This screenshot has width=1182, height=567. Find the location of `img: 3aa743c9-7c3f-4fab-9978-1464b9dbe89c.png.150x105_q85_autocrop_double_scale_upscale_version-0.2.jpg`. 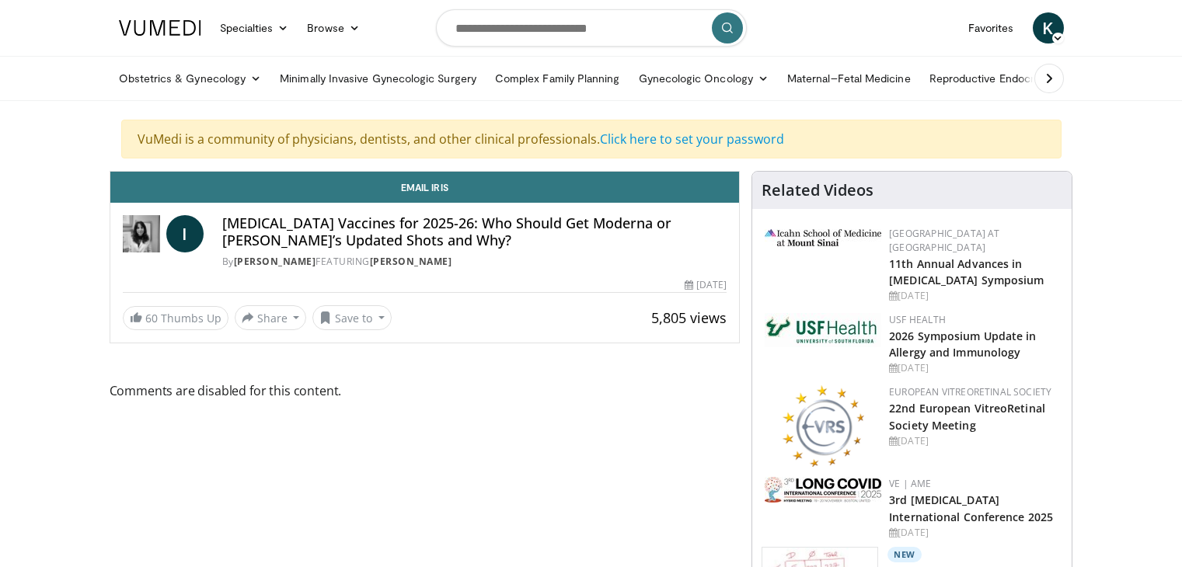

img: 3aa743c9-7c3f-4fab-9978-1464b9dbe89c.png.150x105_q85_autocrop_double_scale_upscale_version-0.2.jpg is located at coordinates (823, 238).